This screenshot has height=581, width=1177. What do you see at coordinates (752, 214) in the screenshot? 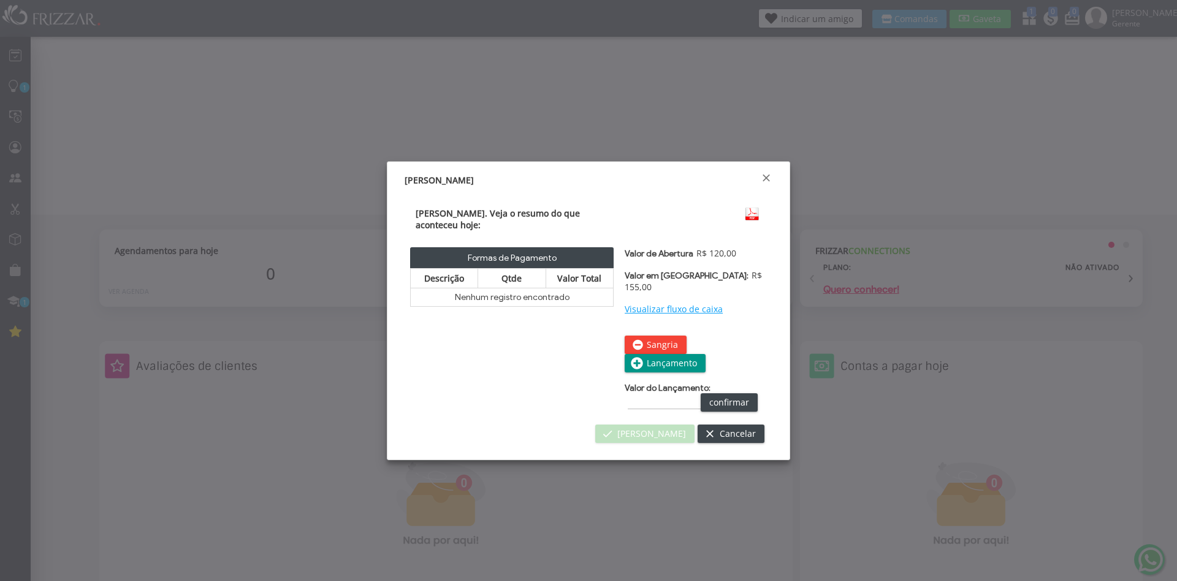
I see `img: Gerar PDF` at bounding box center [752, 214].